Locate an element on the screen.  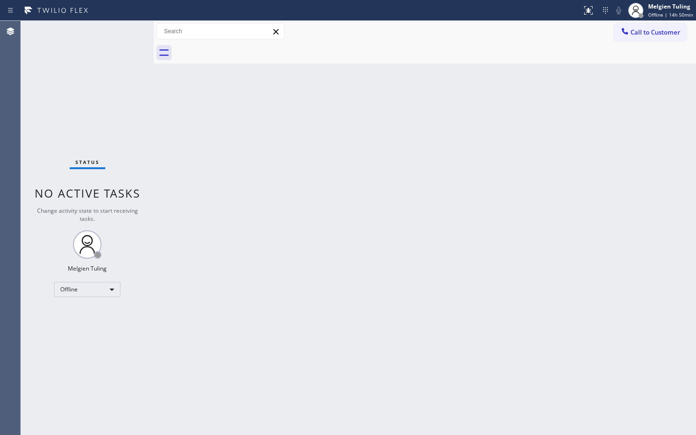
span: Offline | 14h 50min is located at coordinates (670, 15).